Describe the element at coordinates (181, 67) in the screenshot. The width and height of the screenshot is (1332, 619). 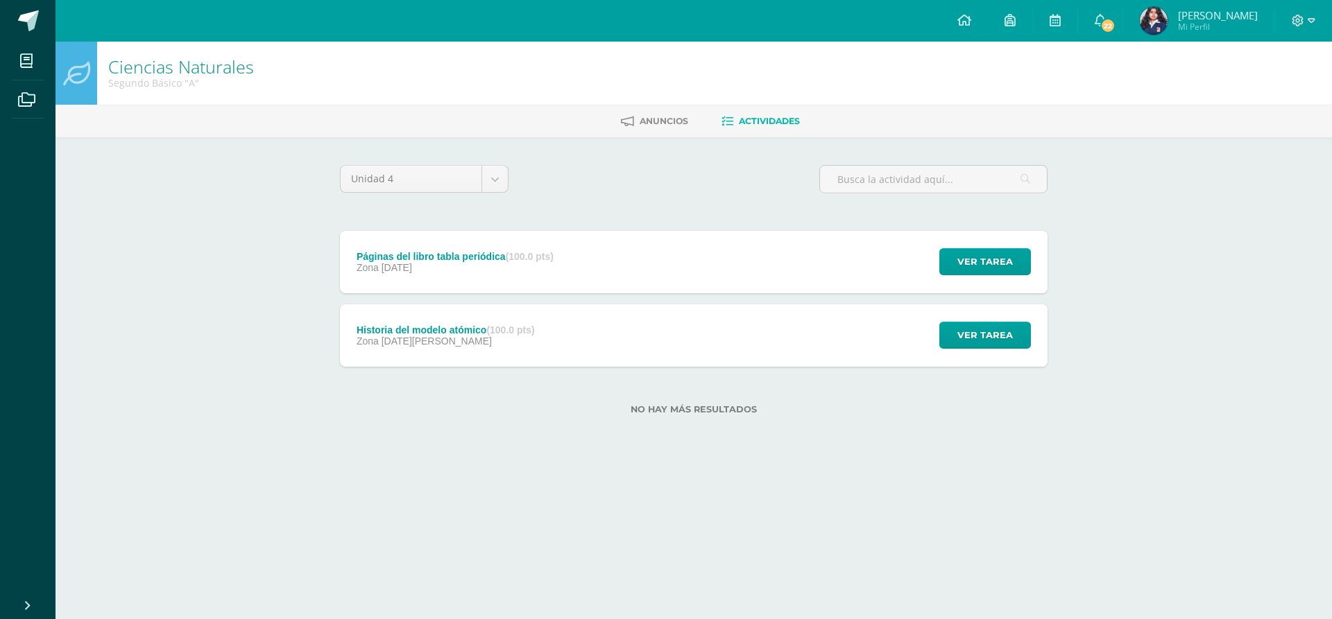
I see `a: Ciencias Naturales` at that location.